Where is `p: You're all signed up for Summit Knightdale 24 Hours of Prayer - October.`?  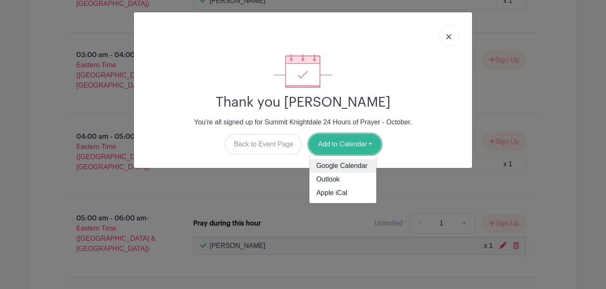
p: You're all signed up for Summit Knightdale 24 Hours of Prayer - October. is located at coordinates (303, 122).